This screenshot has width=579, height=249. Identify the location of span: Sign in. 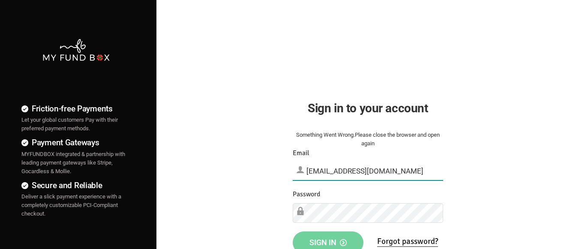
(328, 242).